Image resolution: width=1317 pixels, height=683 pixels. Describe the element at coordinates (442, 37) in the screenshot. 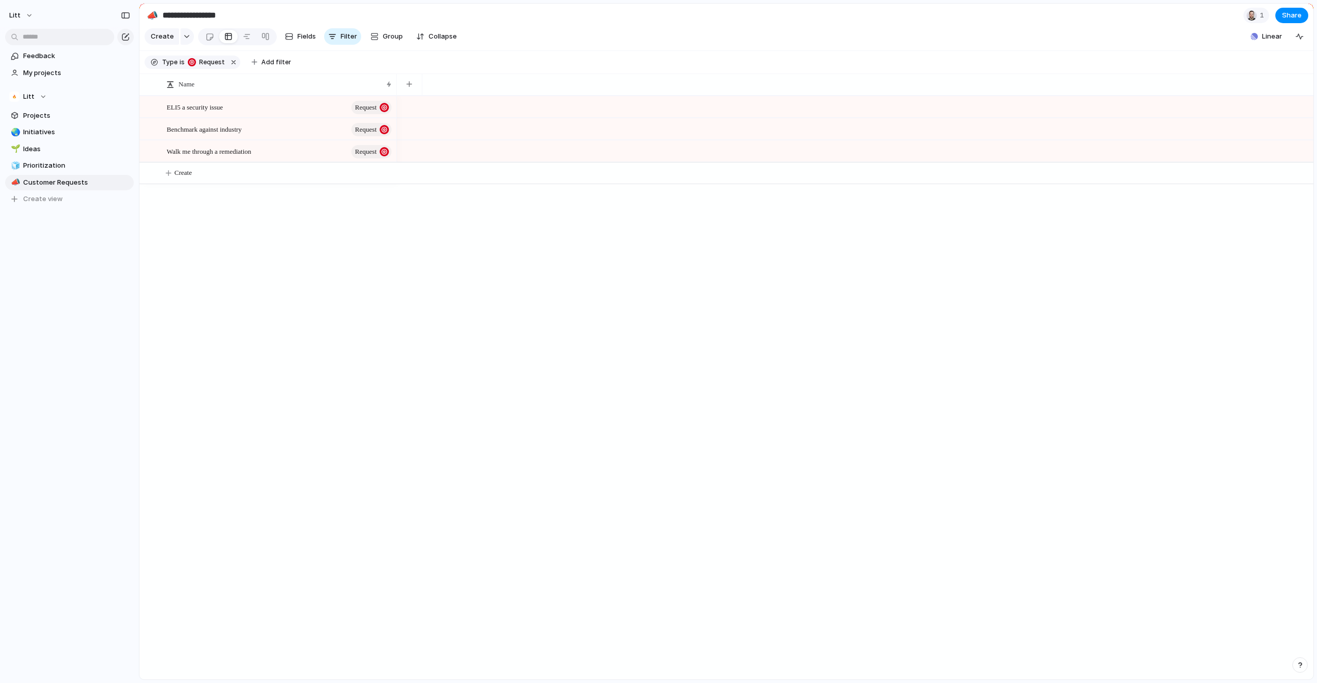

I see `span: Collapse` at that location.